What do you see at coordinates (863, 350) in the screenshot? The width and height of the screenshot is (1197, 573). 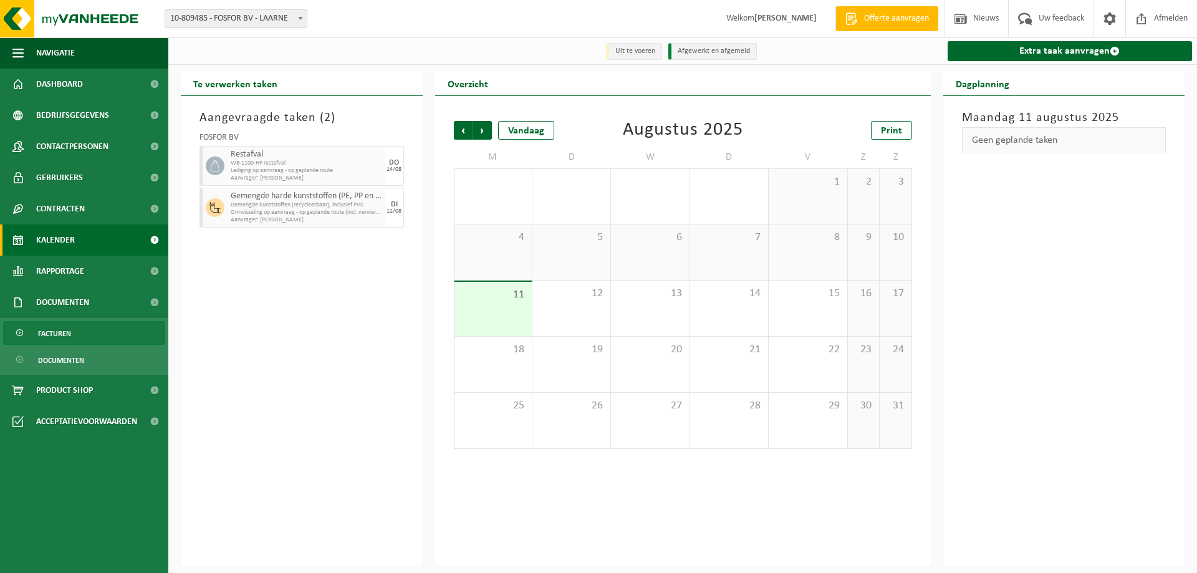 I see `span: 23` at bounding box center [863, 350].